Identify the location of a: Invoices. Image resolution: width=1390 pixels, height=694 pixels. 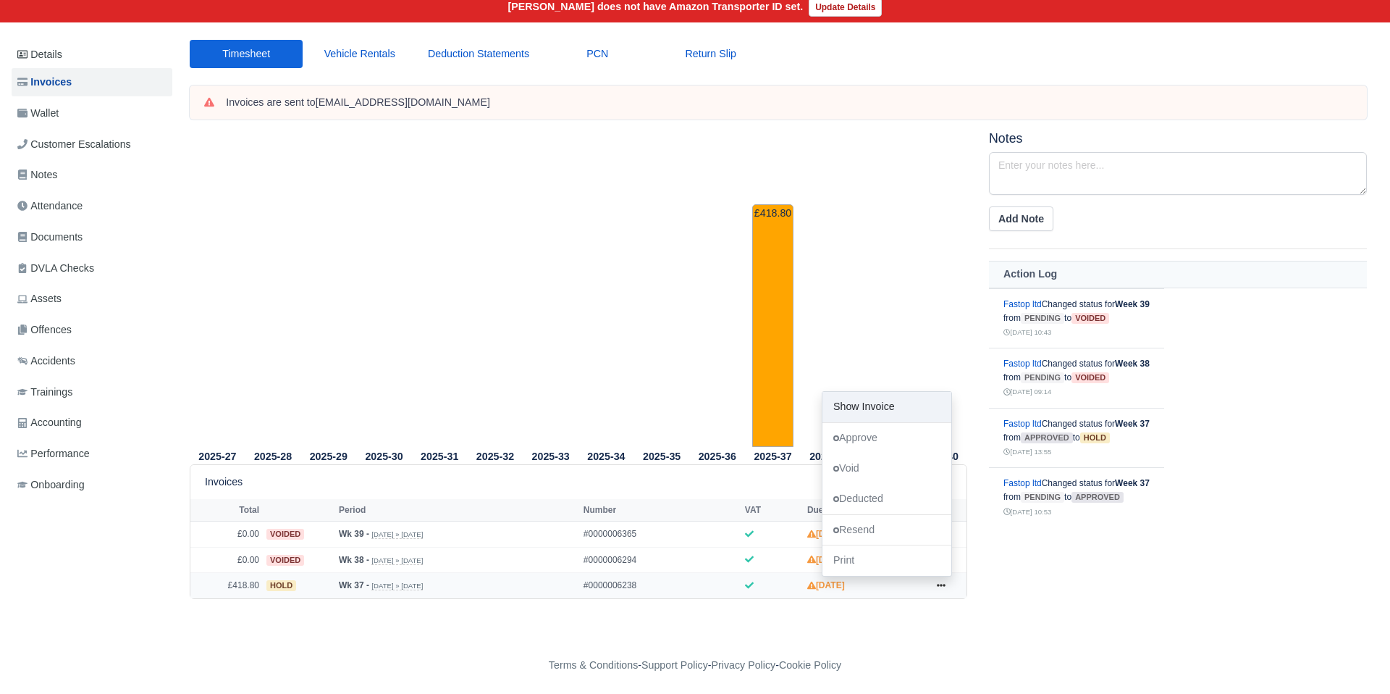
(92, 82).